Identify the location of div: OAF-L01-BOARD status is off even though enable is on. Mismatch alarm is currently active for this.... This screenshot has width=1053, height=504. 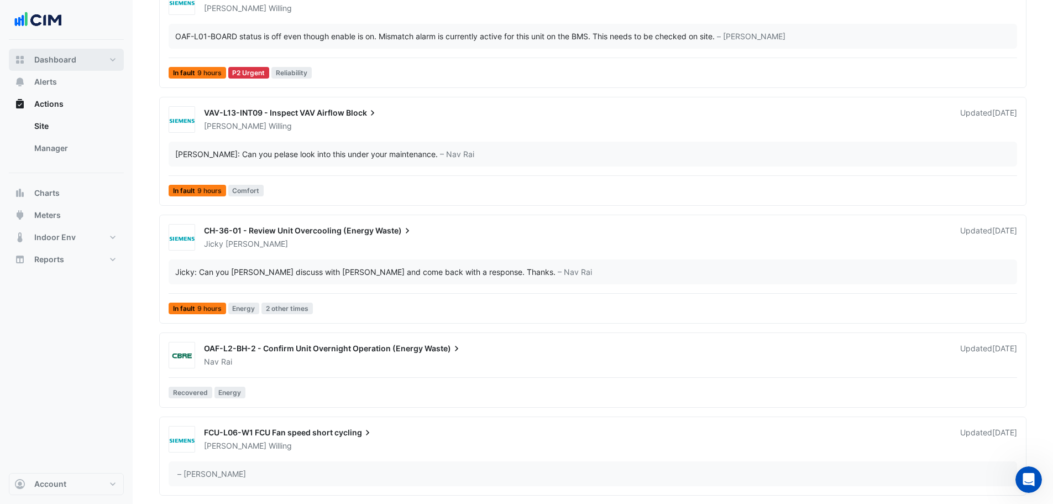
(445, 36).